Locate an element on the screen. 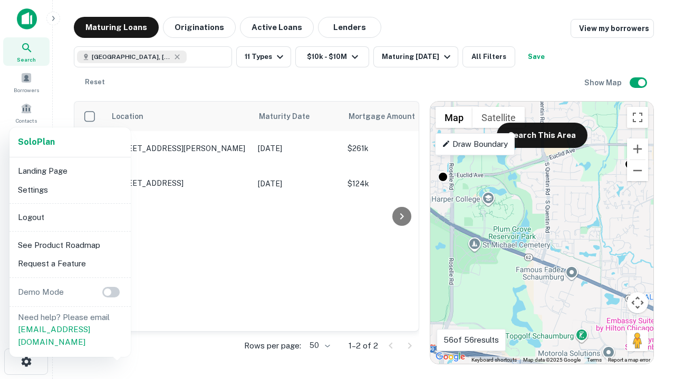 Image resolution: width=675 pixels, height=379 pixels. div: Chat Widget is located at coordinates (648, 287).